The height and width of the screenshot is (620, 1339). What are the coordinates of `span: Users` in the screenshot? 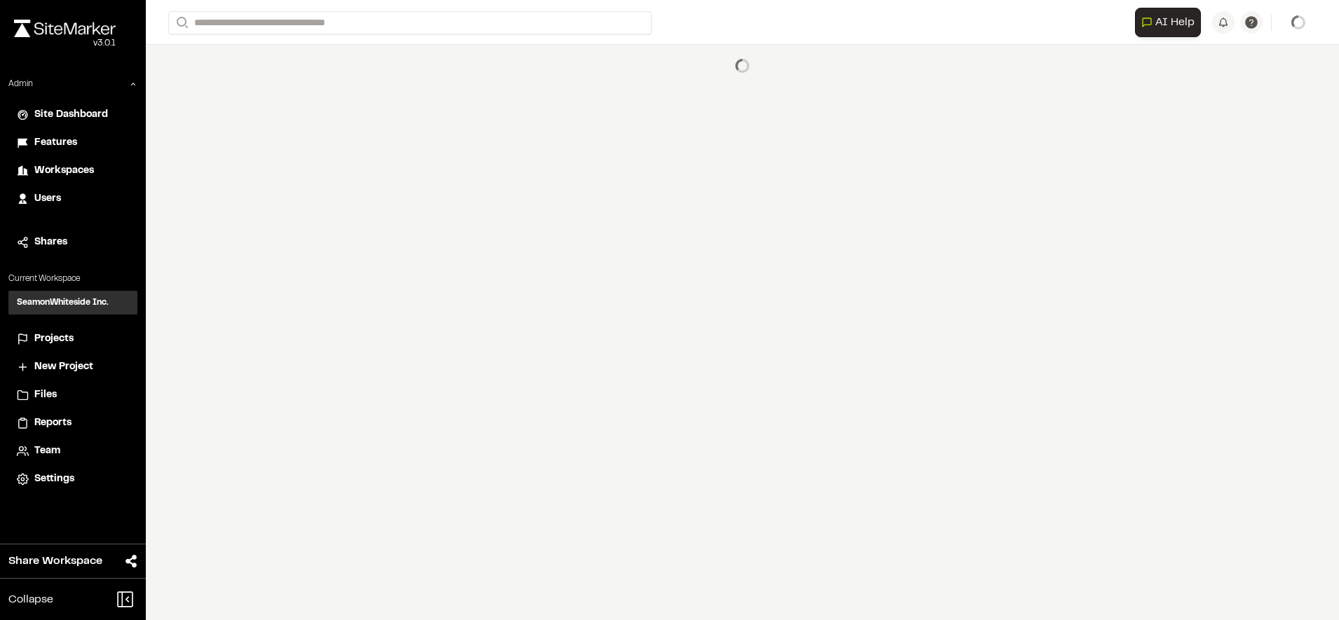 It's located at (48, 199).